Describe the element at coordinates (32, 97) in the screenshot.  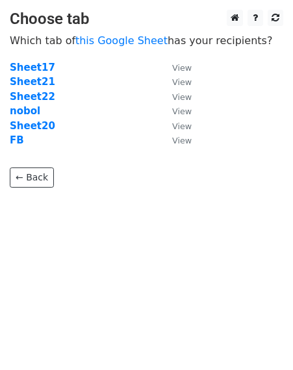
I see `strong: Sheet22` at that location.